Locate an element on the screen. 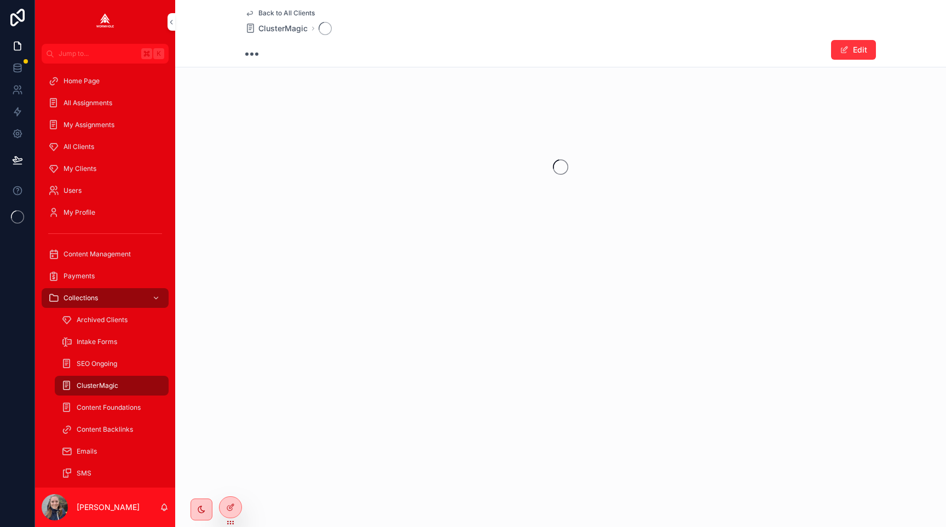  a: SMS is located at coordinates (112, 473).